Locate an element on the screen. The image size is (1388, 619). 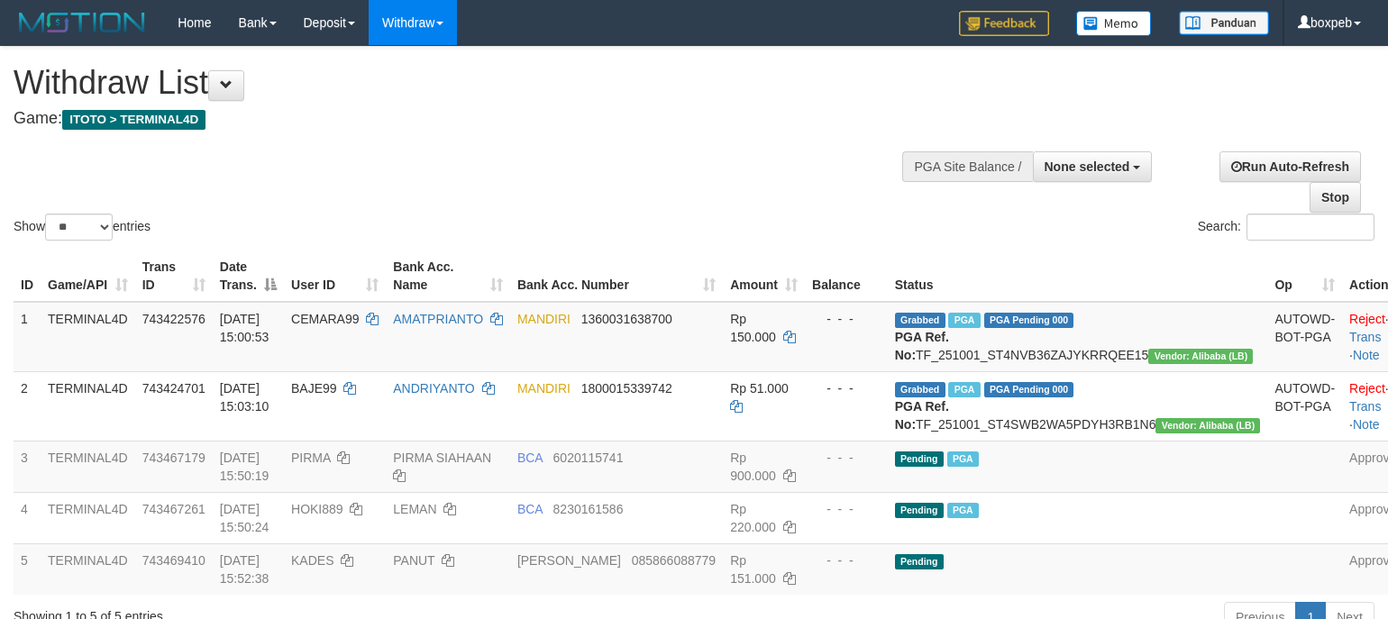
span: CEMARA99 is located at coordinates (324, 319).